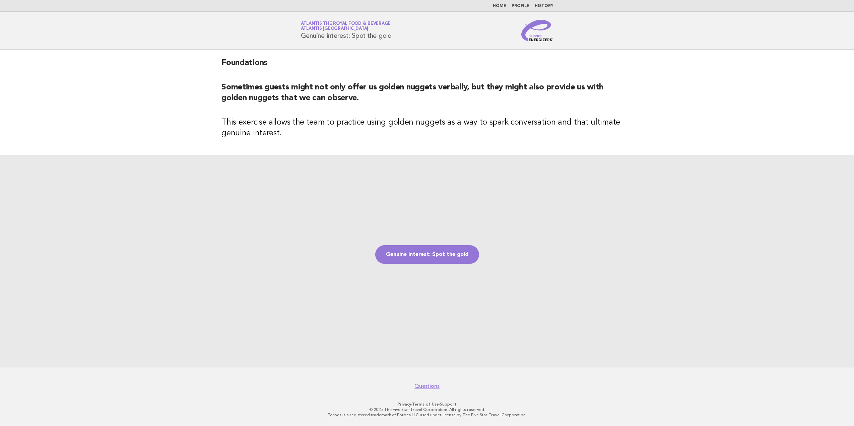 This screenshot has width=854, height=426. I want to click on a: Privacy, so click(404, 404).